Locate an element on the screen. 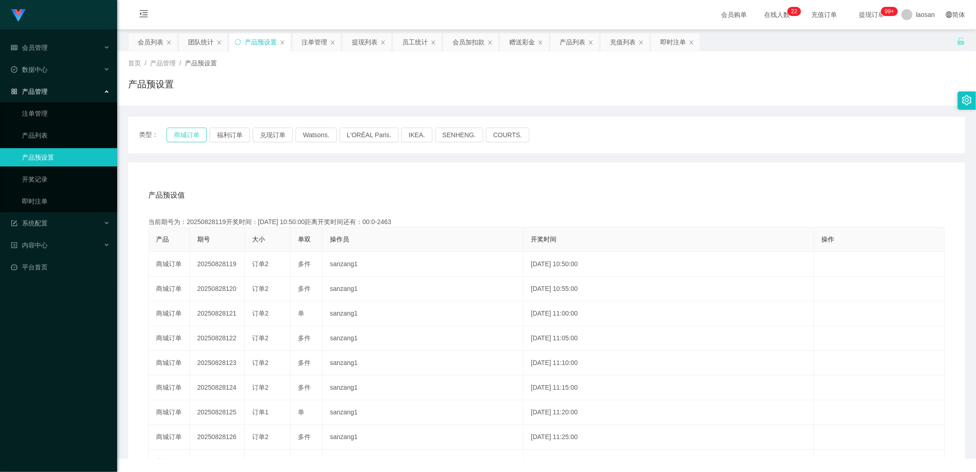 This screenshot has width=976, height=472. div: 即时注单 is located at coordinates (673, 42).